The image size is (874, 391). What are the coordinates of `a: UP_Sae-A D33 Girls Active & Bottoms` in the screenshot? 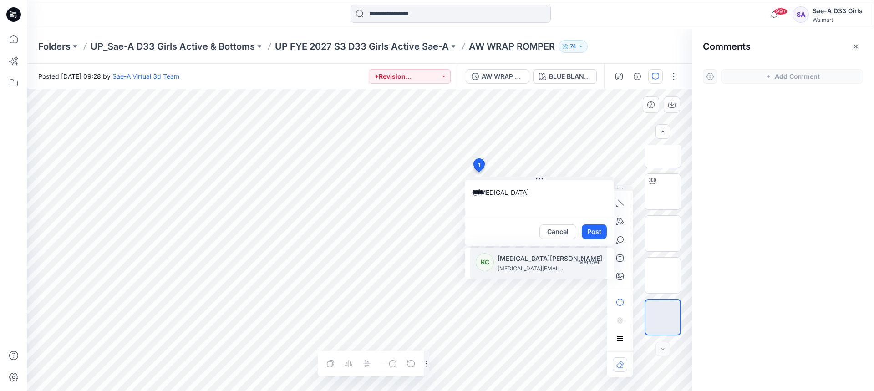 It's located at (173, 46).